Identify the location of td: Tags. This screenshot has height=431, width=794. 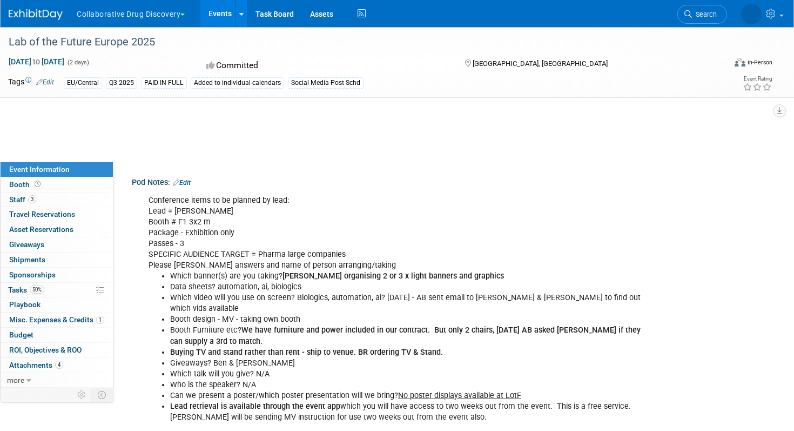
(31, 82).